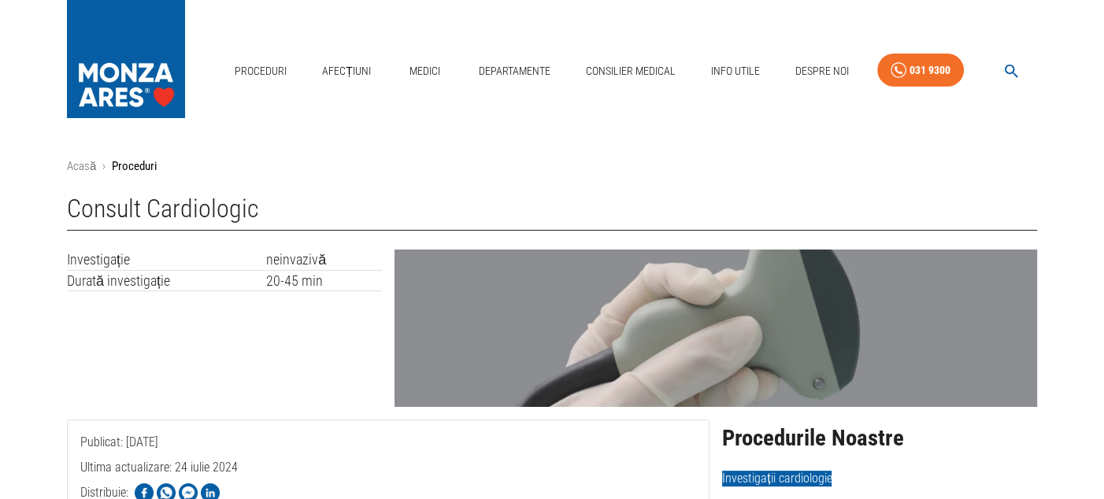 Image resolution: width=1104 pixels, height=499 pixels. What do you see at coordinates (930, 70) in the screenshot?
I see `div: 031 9300` at bounding box center [930, 70].